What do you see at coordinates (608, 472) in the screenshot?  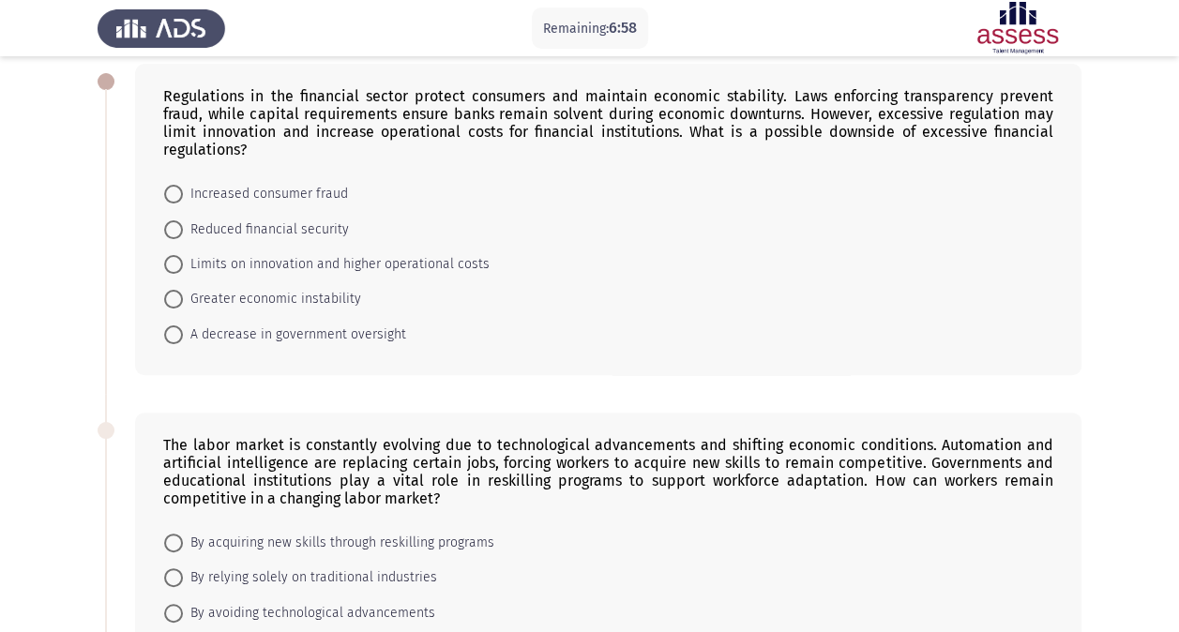 I see `div: The labor market is constantly evolving due to technological advancements and shifting economic c...` at bounding box center [608, 472].